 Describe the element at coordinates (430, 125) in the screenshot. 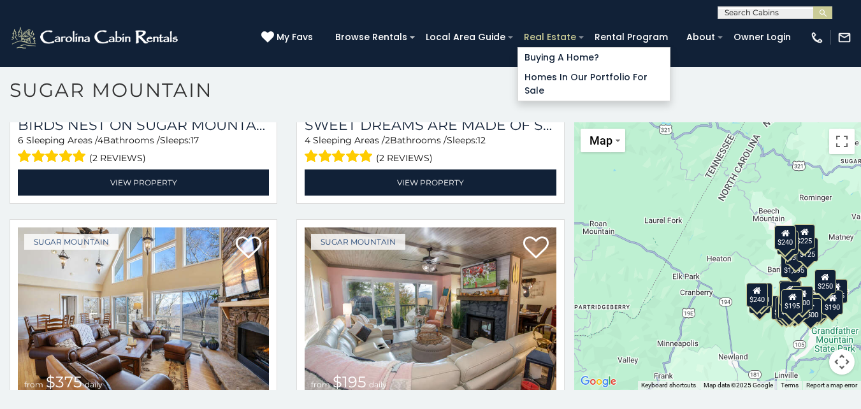

I see `a: Sweet Dreams Are Made Of Skis` at that location.